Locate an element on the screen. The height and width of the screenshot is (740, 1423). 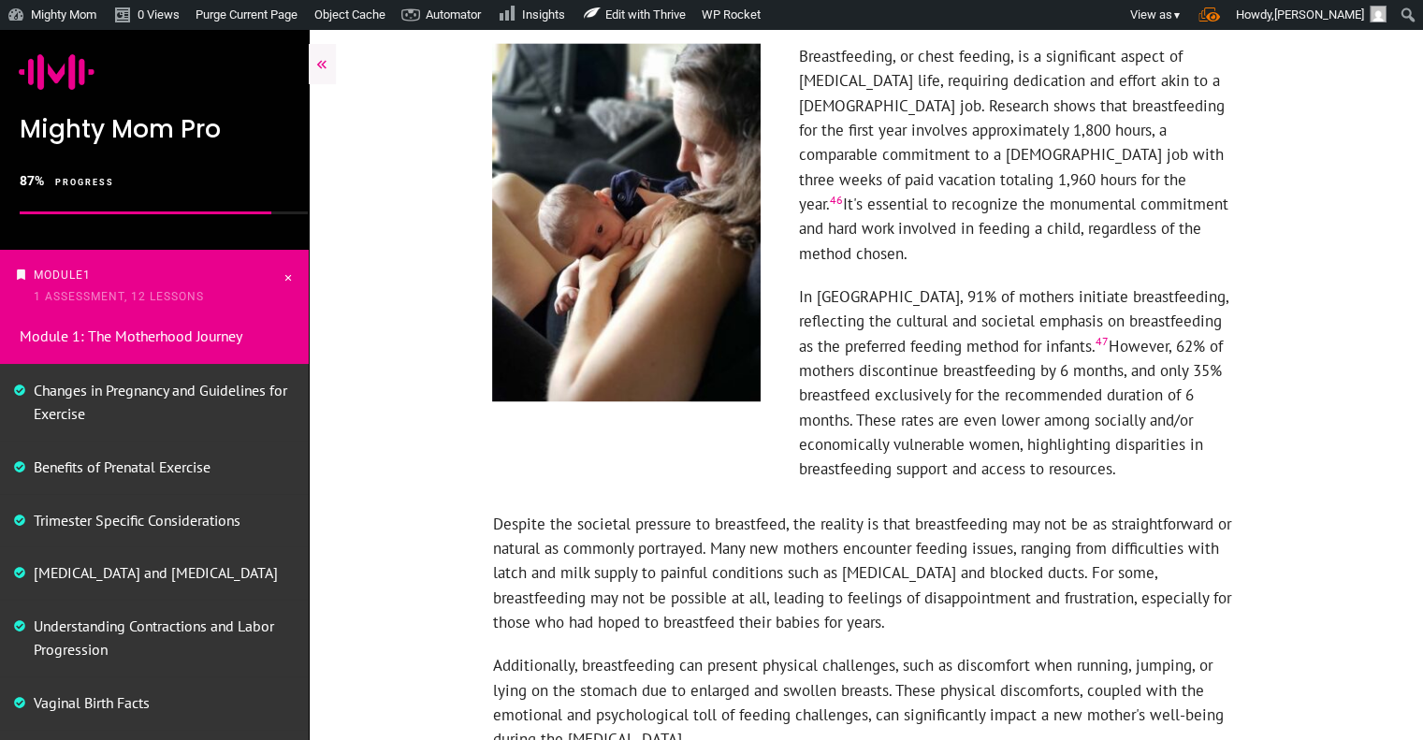
a: 47 is located at coordinates (1102, 341).